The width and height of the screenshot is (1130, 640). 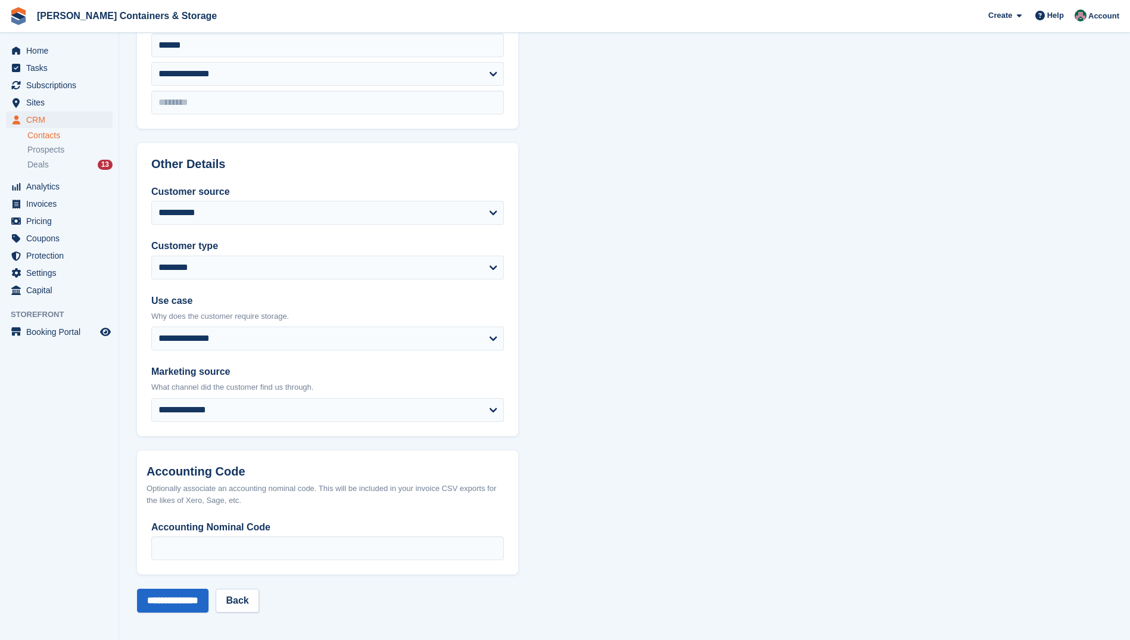 What do you see at coordinates (328, 387) in the screenshot?
I see `p: What channel did the customer find us through.` at bounding box center [328, 387].